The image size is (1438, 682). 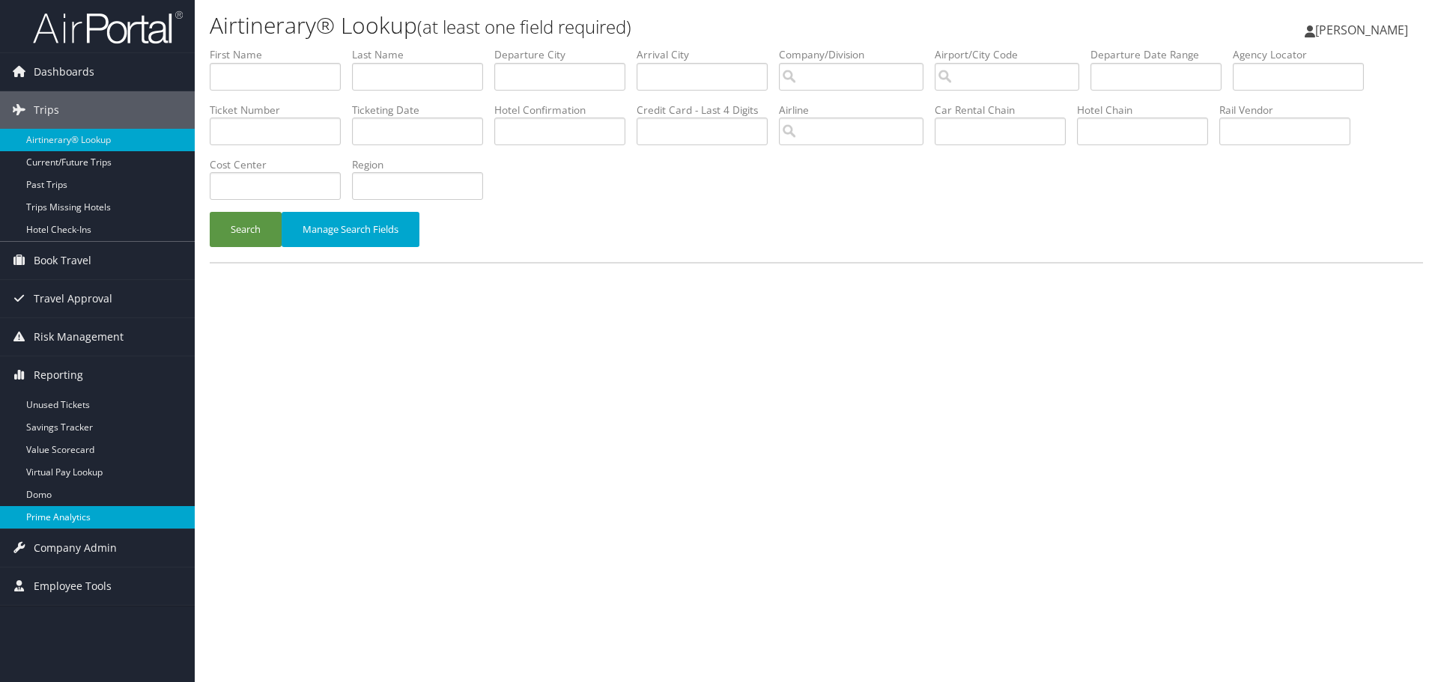 What do you see at coordinates (351, 229) in the screenshot?
I see `button: Manage Search Fields` at bounding box center [351, 229].